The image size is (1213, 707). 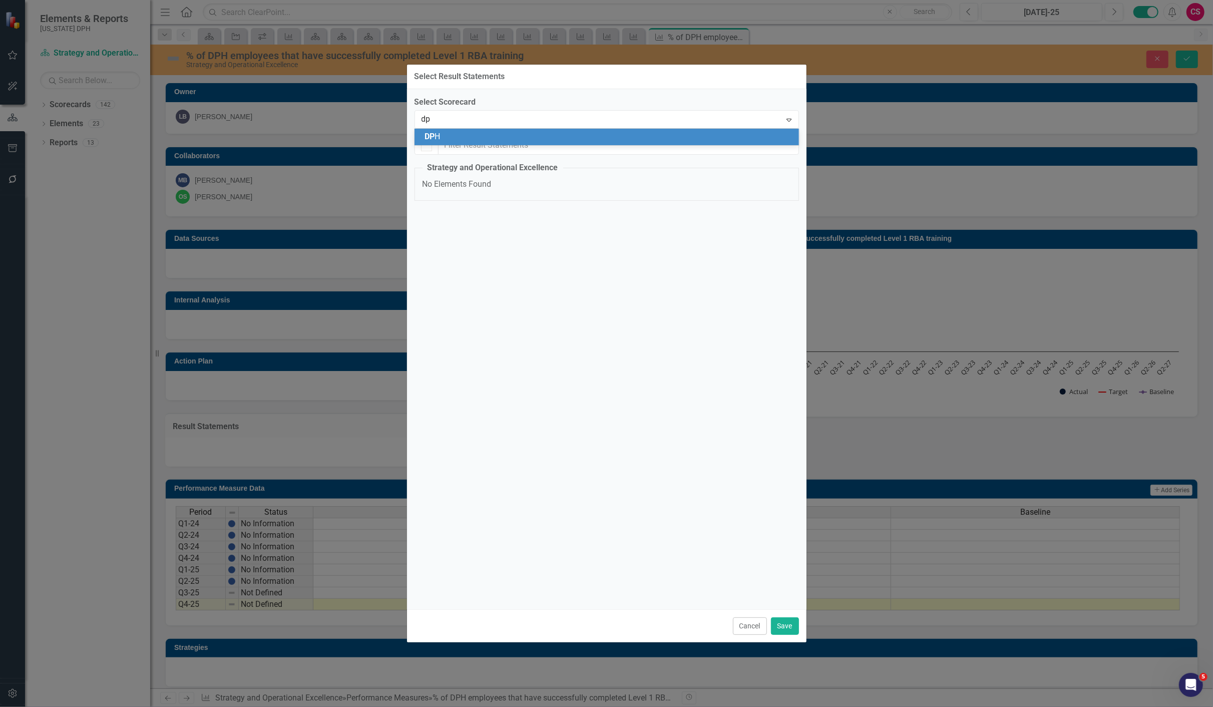 I want to click on button: Save, so click(x=785, y=626).